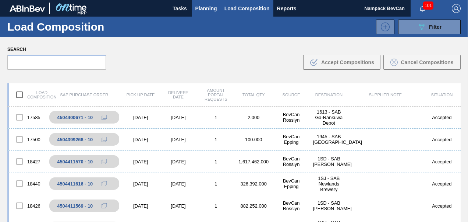 The width and height of the screenshot is (468, 222). What do you see at coordinates (423, 8) in the screenshot?
I see `button: Notifications` at bounding box center [423, 8].